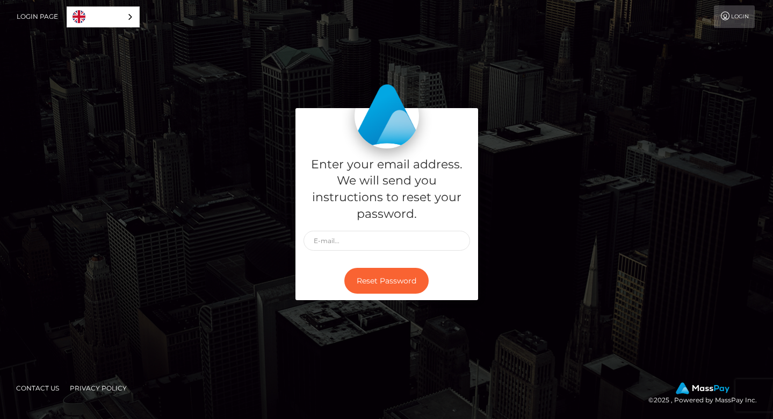 Image resolution: width=773 pixels, height=419 pixels. I want to click on a: Login Page, so click(37, 17).